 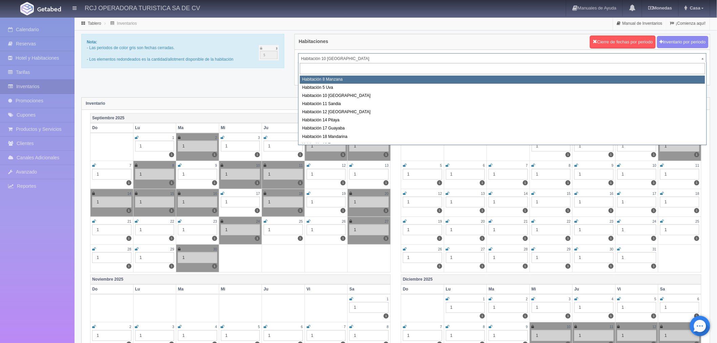 I want to click on div: Habitación 14 Pitaya, so click(x=502, y=120).